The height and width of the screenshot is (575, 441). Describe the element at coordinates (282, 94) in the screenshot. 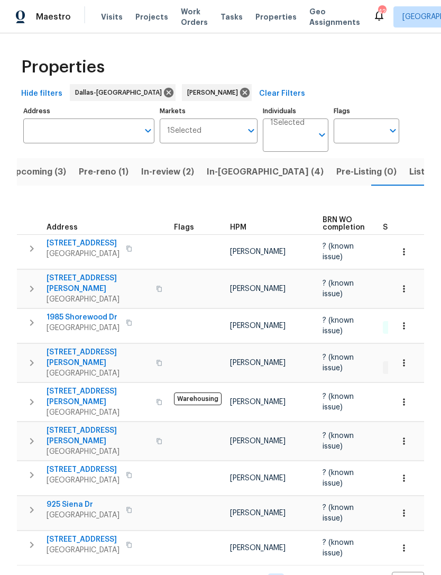

I see `button: Clear Filters` at that location.